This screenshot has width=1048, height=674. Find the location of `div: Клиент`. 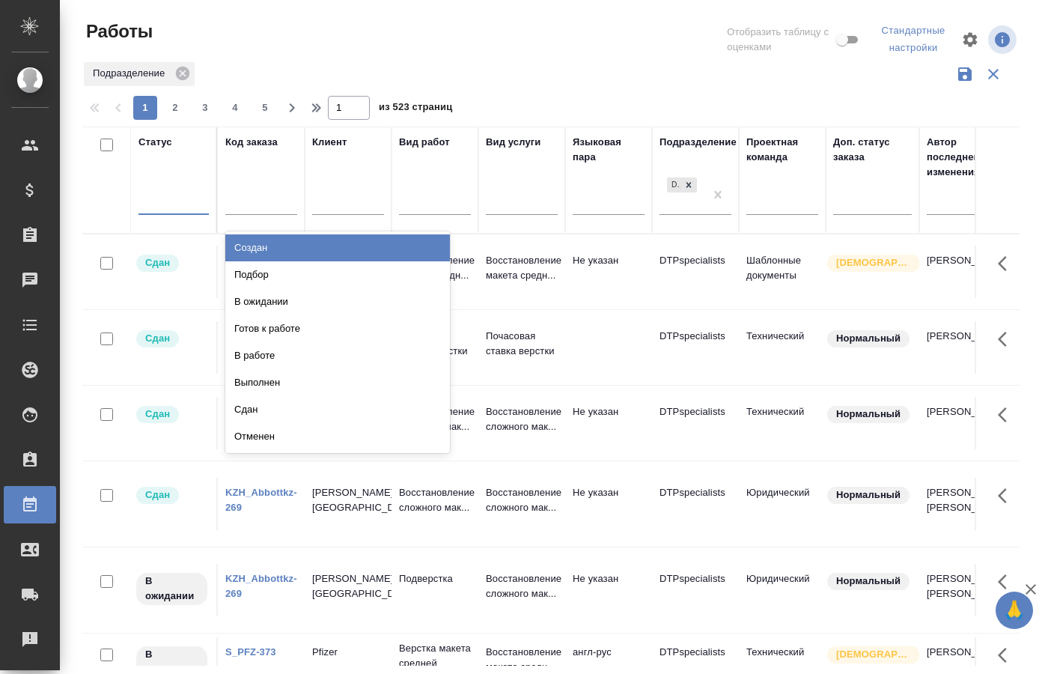

div: Клиент is located at coordinates (329, 142).